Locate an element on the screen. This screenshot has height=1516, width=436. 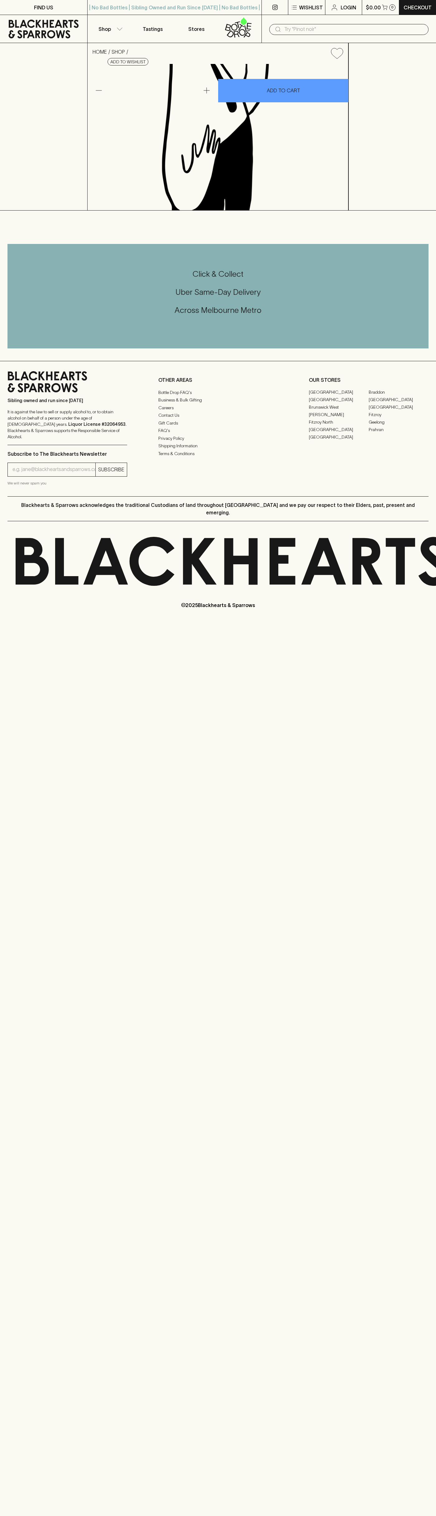
p: Blackhearts & Sparrows acknowledges the traditional Custodians of land throughout [GEOGRAPHIC_DAT... is located at coordinates (218, 509).